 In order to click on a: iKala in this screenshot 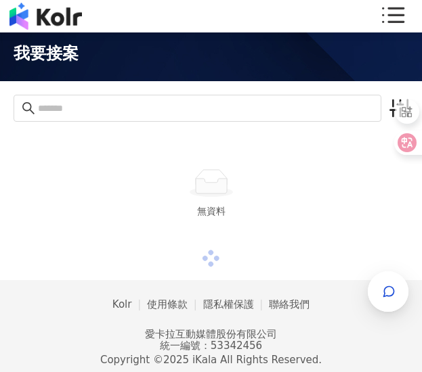, I will do `click(204, 360)`.